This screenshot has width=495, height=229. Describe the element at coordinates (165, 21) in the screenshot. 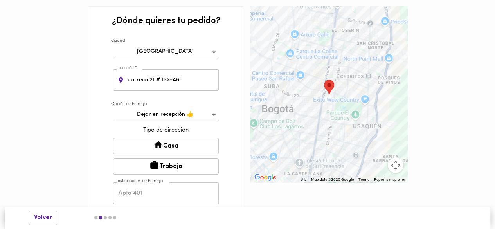

I see `h2: ¿Dónde quieres tu pedido?` at that location.